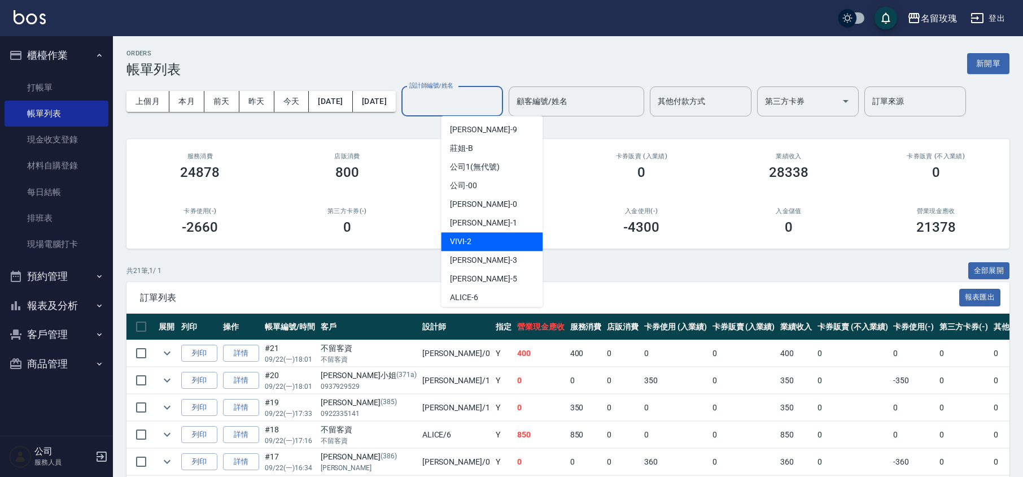 Image resolution: width=1023 pixels, height=477 pixels. I want to click on th: 營業現金應收, so click(541, 326).